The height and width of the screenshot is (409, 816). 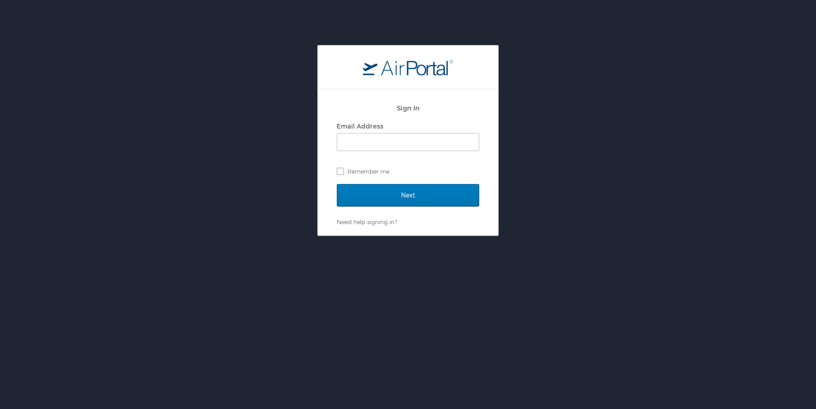 What do you see at coordinates (360, 126) in the screenshot?
I see `label: Email Address` at bounding box center [360, 126].